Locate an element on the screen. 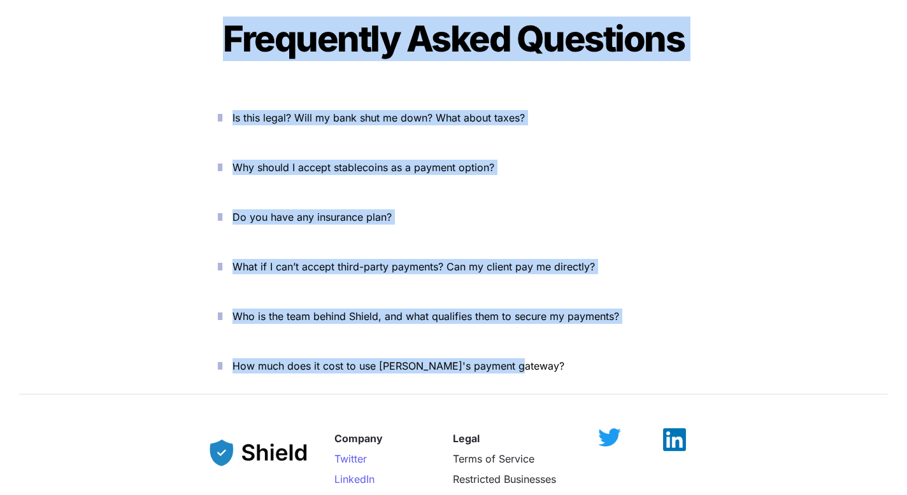  span: Who is the team behind Shield, and what qualifies them to secure my payments? is located at coordinates (425, 316).